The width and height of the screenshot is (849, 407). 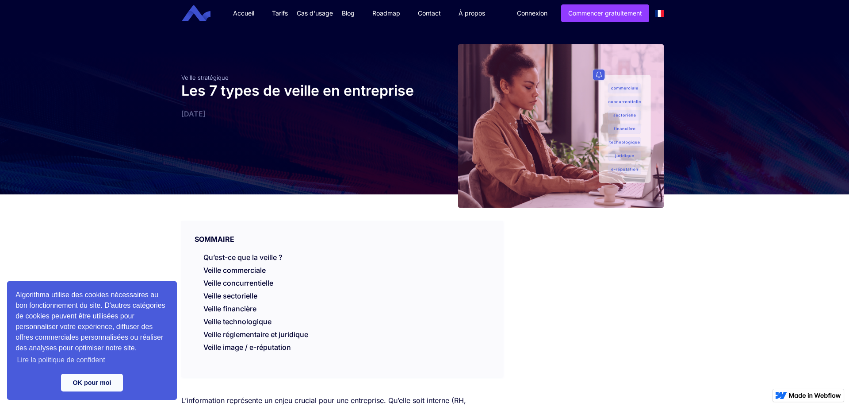 I want to click on a: Connexion, so click(x=532, y=13).